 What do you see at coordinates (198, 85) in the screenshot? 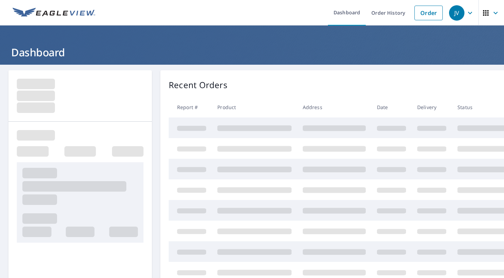
I see `p: Recent Orders` at bounding box center [198, 85].